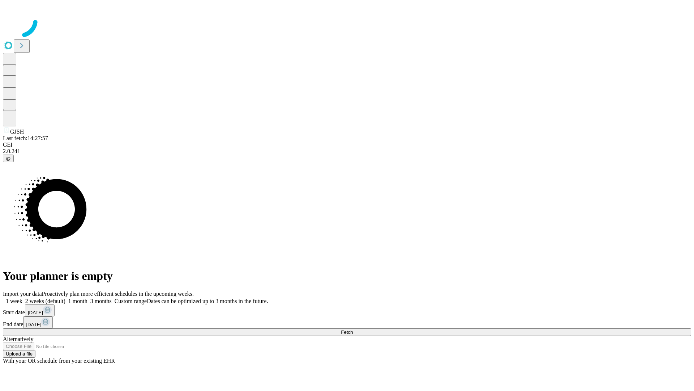 This screenshot has height=391, width=694. What do you see at coordinates (347, 332) in the screenshot?
I see `button: Fetch` at bounding box center [347, 332].